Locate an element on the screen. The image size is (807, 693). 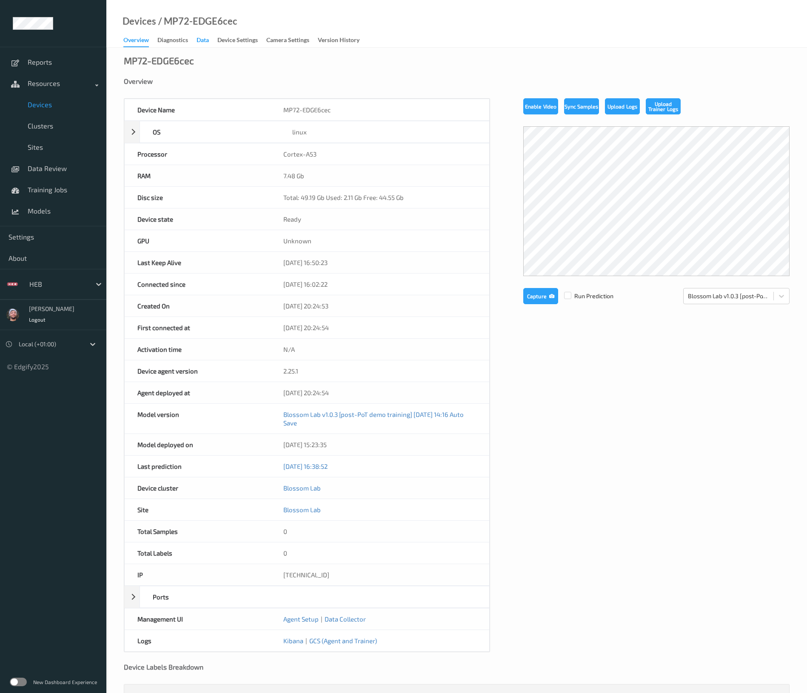
a: Camera Settings is located at coordinates (292, 40).